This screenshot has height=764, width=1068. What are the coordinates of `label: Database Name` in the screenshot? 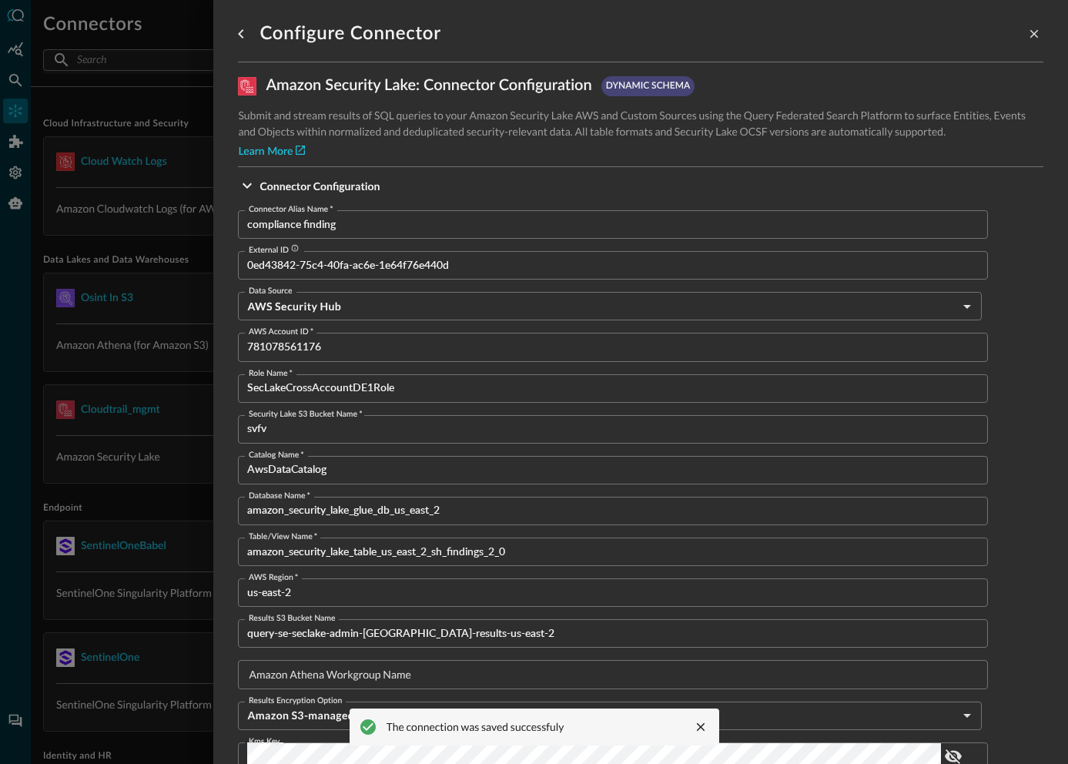 It's located at (279, 496).